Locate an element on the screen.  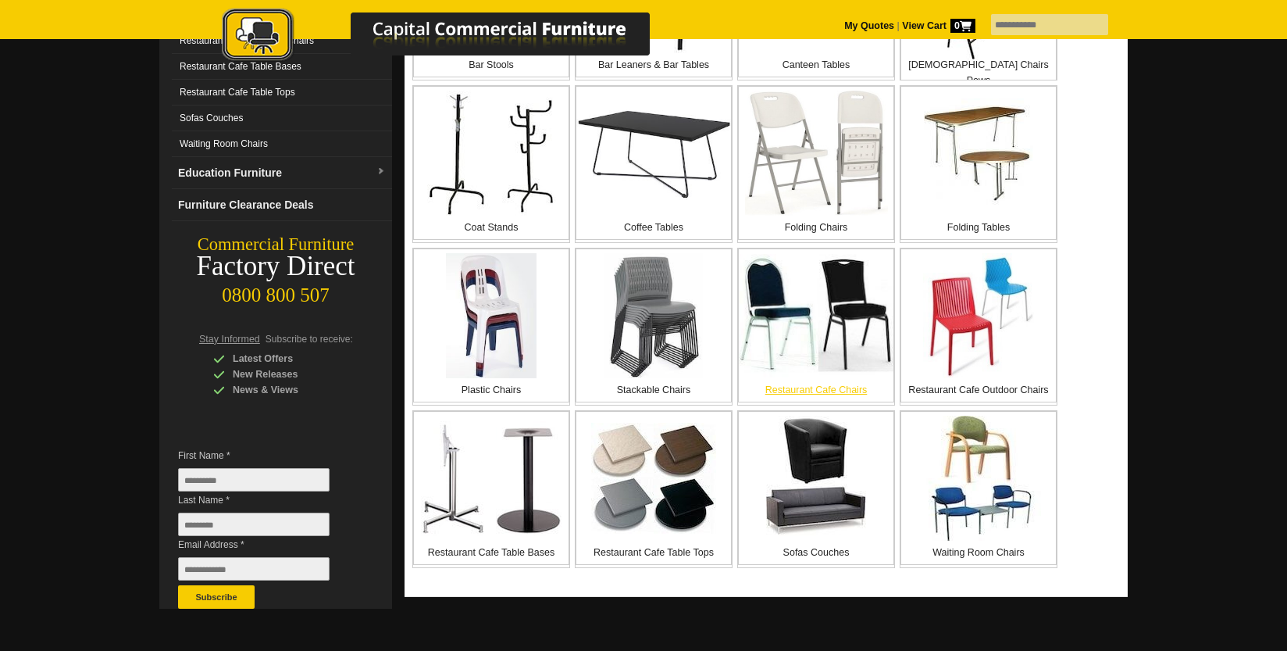
a: Restaurant Cafe Table Bases Restaurant Cafe Table Bases is located at coordinates (491, 489).